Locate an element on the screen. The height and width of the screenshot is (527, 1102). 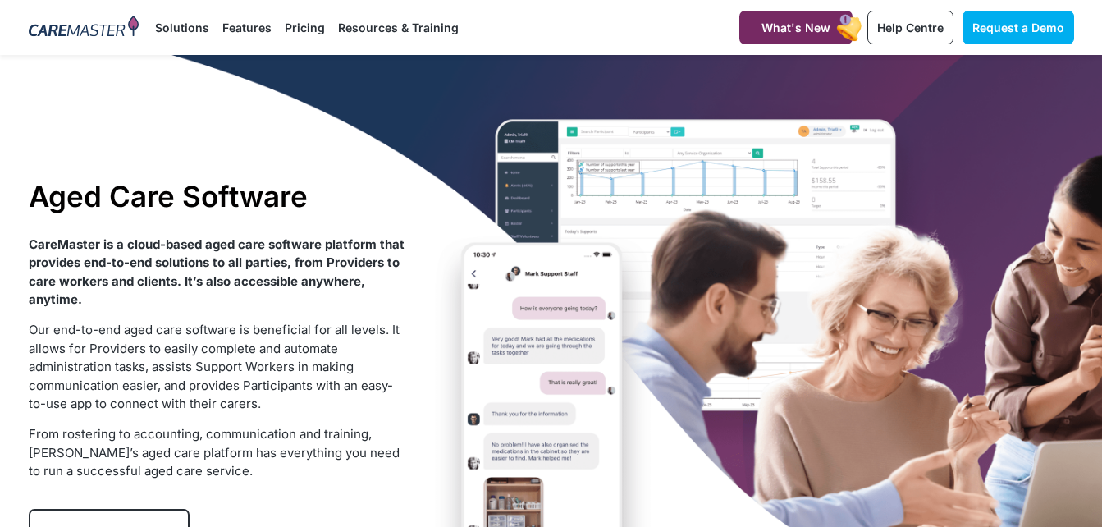
a: Help Centre is located at coordinates (910, 27).